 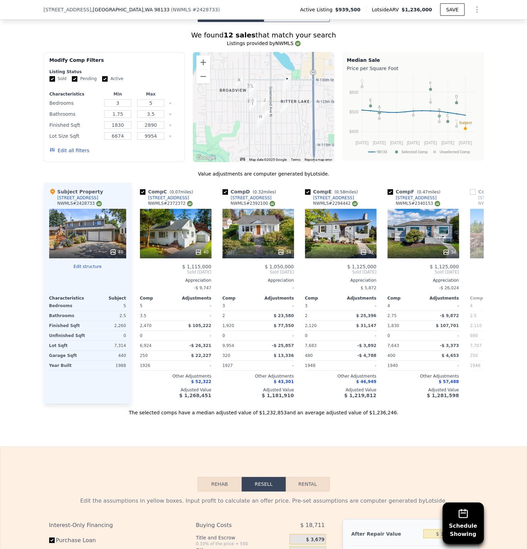 I want to click on button: Show Options, so click(x=477, y=10).